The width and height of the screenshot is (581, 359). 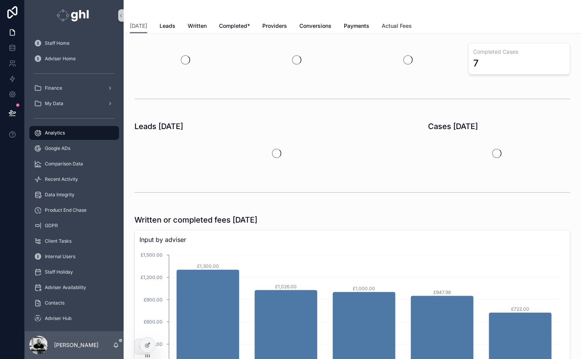 What do you see at coordinates (315, 27) in the screenshot?
I see `a: Conversions` at bounding box center [315, 27].